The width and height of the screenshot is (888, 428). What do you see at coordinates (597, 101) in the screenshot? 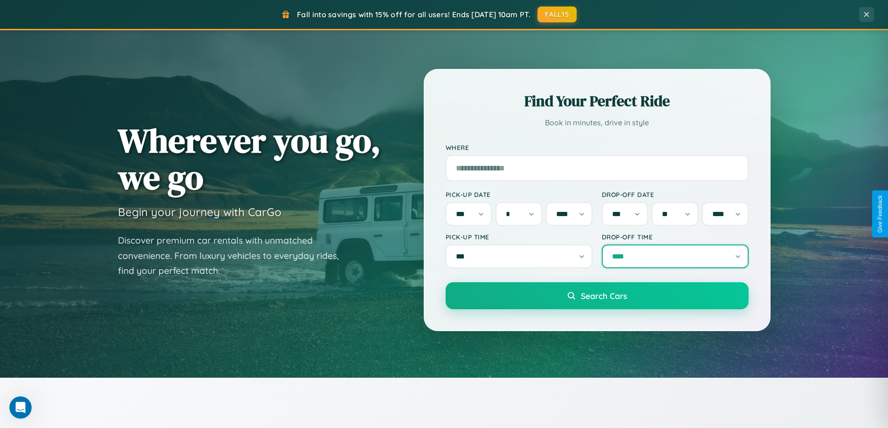
I see `h2: Find Your Perfect Ride` at bounding box center [597, 101].